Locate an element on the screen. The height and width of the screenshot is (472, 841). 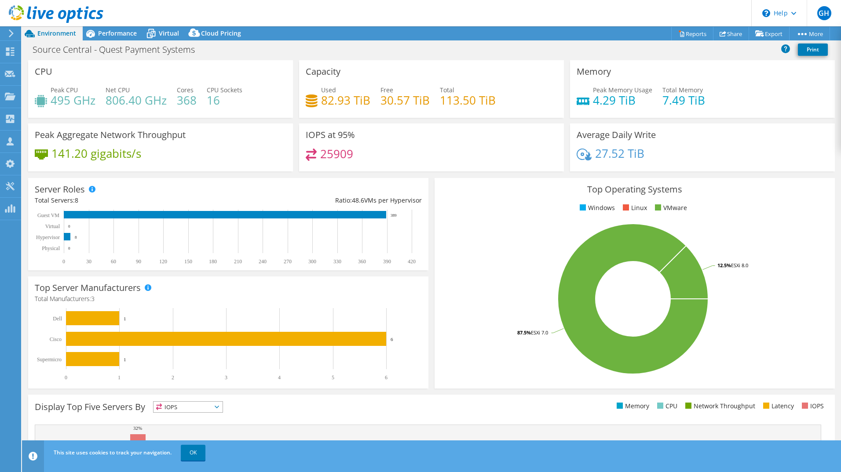
text: 4 is located at coordinates (279, 378).